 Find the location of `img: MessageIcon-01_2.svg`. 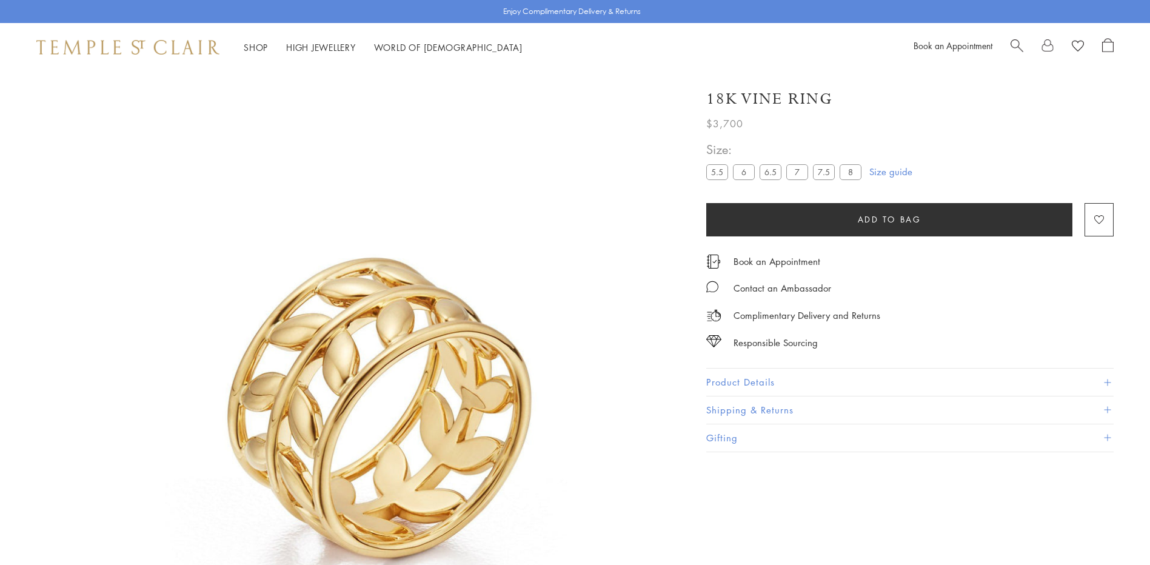

img: MessageIcon-01_2.svg is located at coordinates (712, 287).